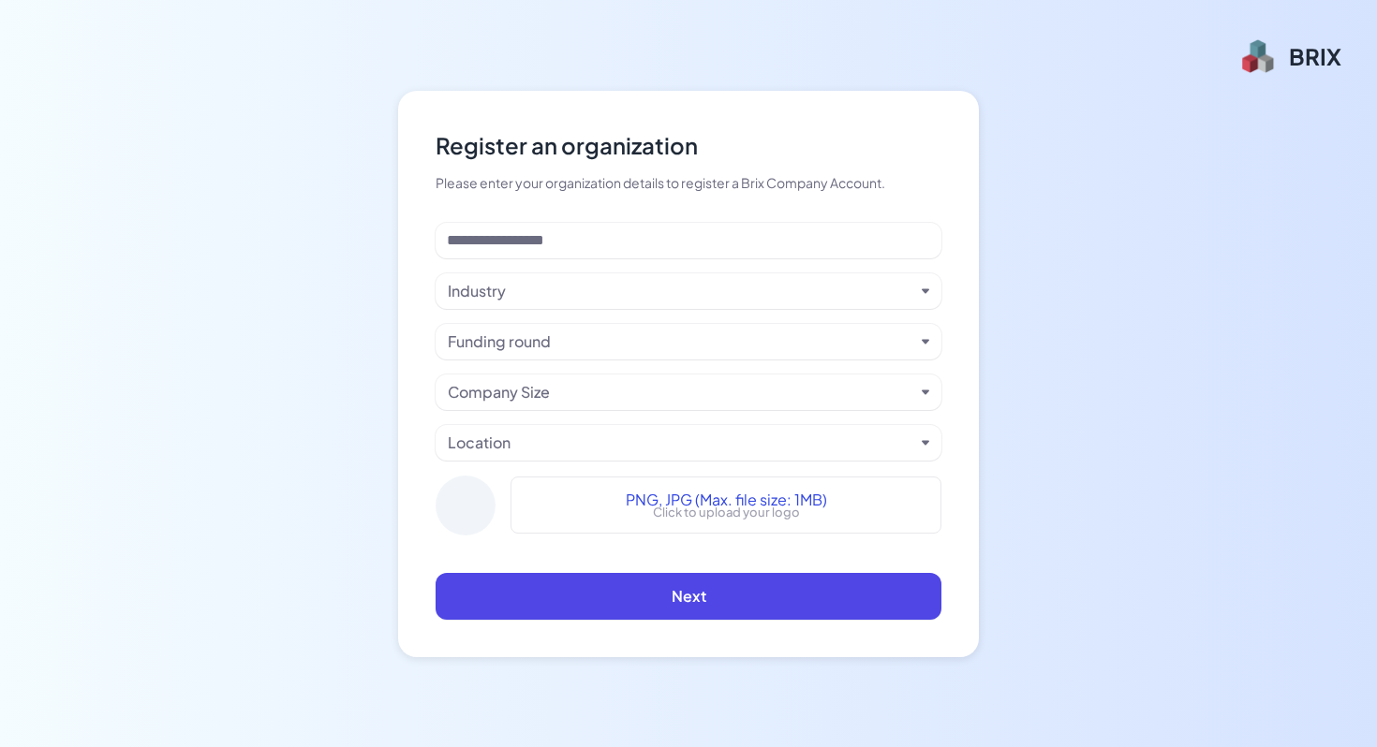  I want to click on div: BRIX, so click(1315, 56).